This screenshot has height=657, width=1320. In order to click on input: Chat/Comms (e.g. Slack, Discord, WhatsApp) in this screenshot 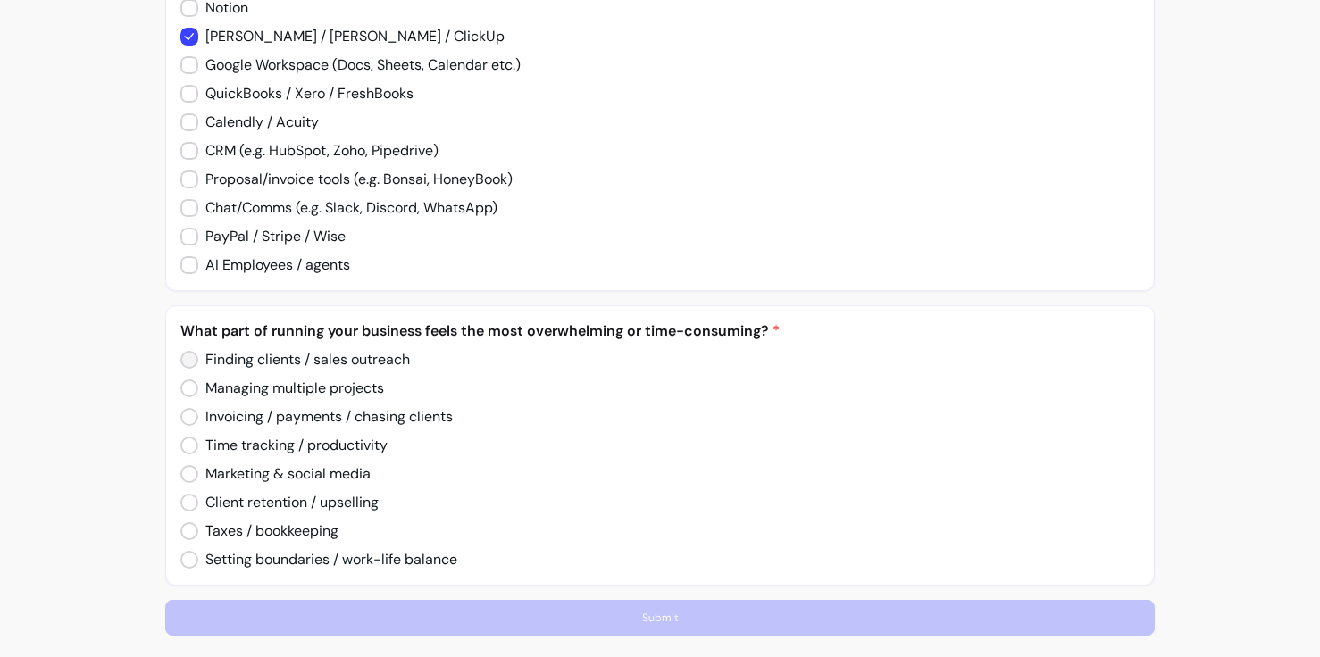, I will do `click(347, 208)`.